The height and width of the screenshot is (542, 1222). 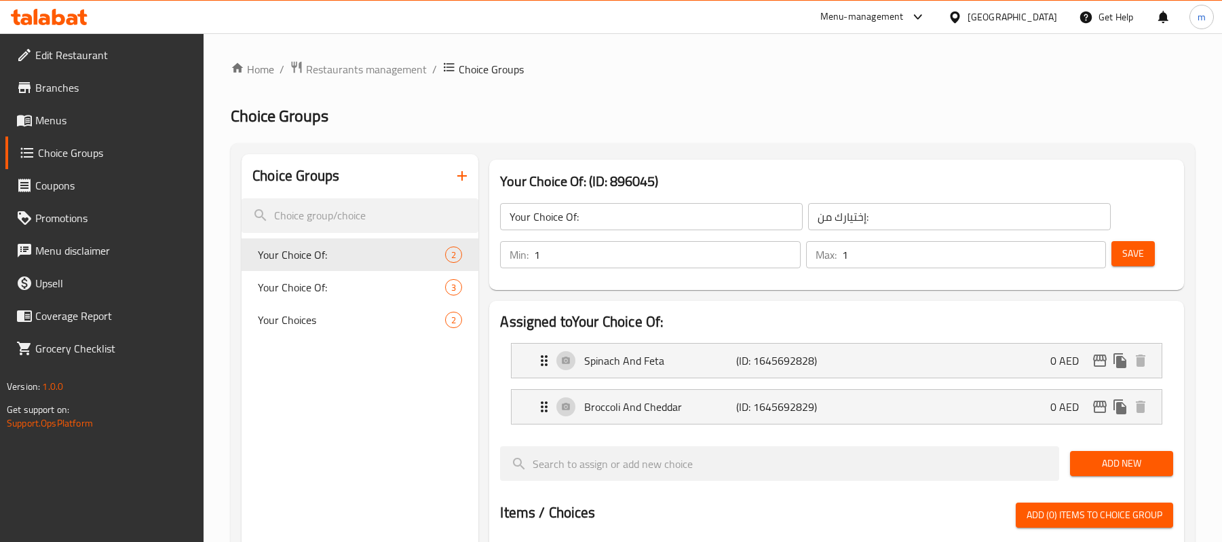 I want to click on div: Your Choices2, so click(x=360, y=320).